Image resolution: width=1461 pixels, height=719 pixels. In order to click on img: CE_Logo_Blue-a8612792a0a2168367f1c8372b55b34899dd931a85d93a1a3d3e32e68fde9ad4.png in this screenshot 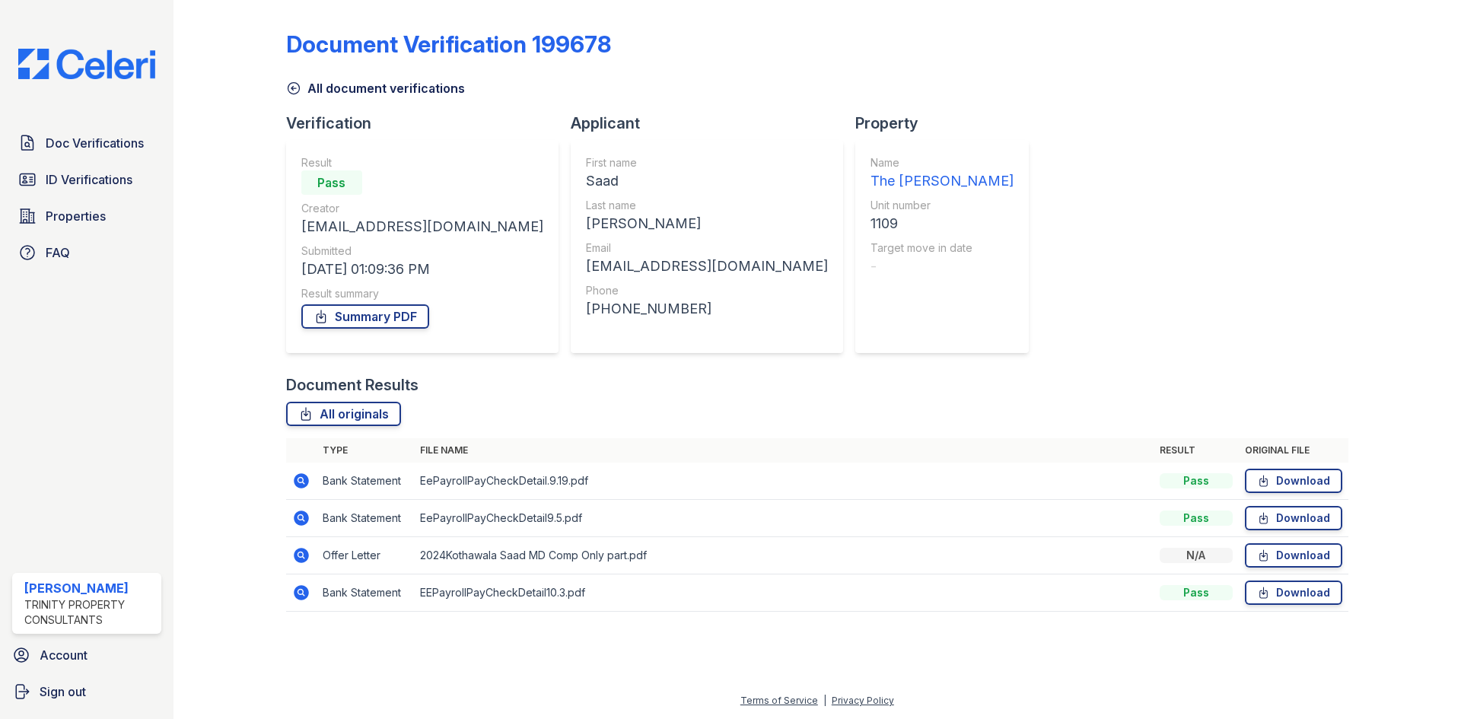, I will do `click(87, 64)`.